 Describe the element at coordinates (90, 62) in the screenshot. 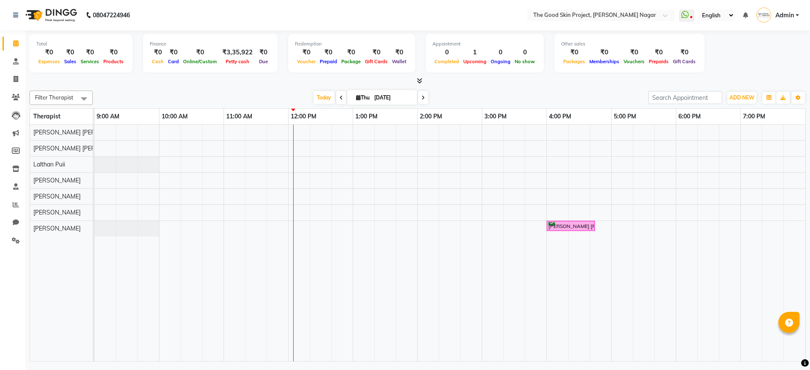

I see `span: Services` at that location.